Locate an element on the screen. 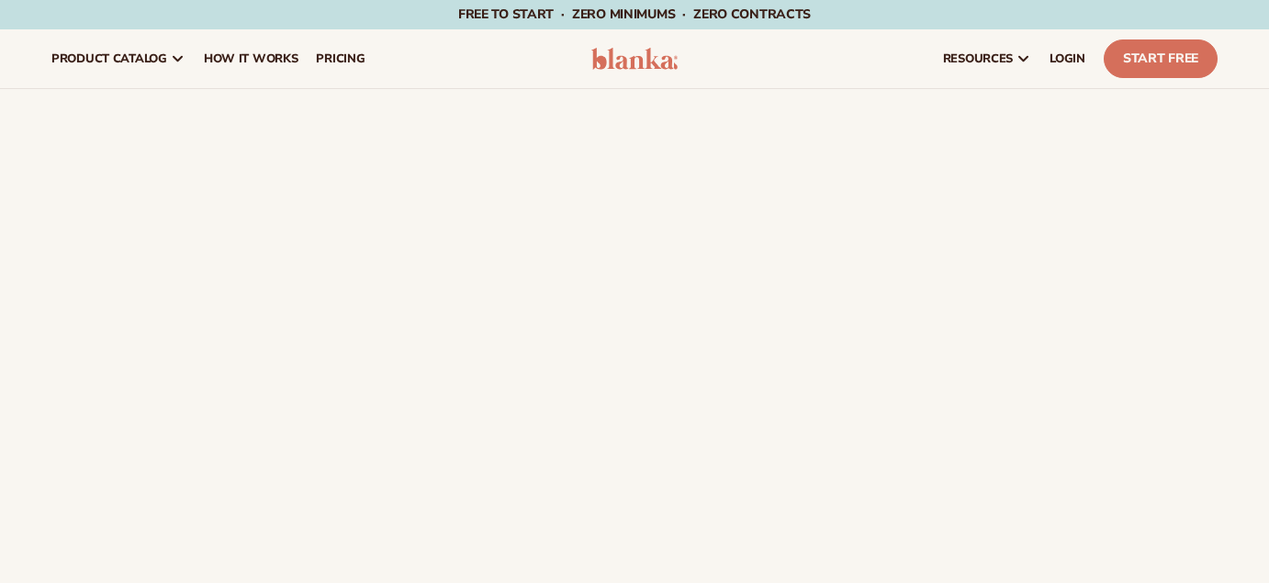  span: pricing is located at coordinates (340, 59).